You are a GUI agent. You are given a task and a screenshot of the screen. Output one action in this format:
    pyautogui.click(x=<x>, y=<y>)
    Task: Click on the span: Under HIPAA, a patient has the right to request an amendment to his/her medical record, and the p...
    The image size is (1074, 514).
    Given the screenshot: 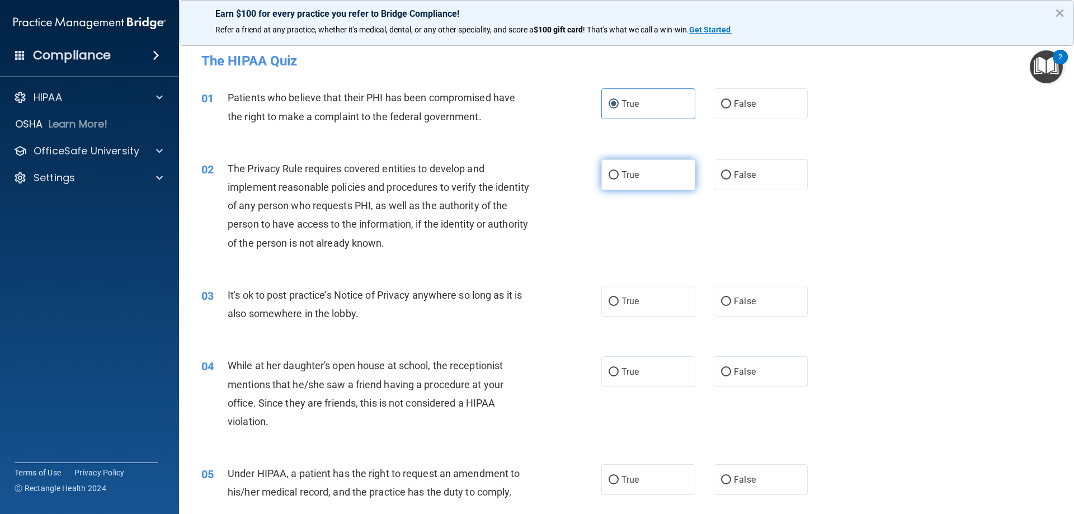 What is the action you would take?
    pyautogui.click(x=374, y=483)
    